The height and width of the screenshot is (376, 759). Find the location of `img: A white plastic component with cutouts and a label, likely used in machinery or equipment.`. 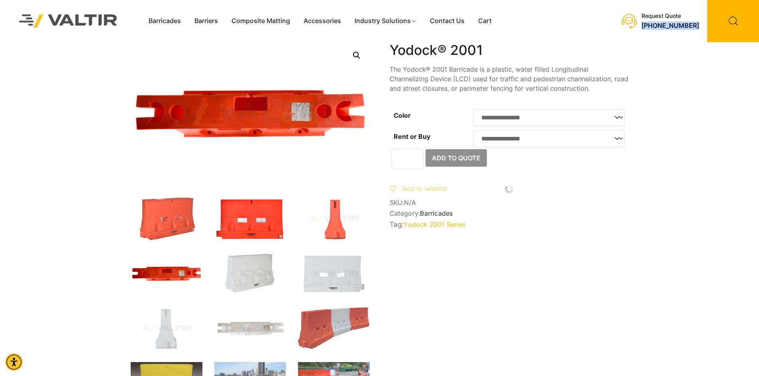

img: A white plastic component with cutouts and a label, likely used in machinery or equipment. is located at coordinates (250, 329).